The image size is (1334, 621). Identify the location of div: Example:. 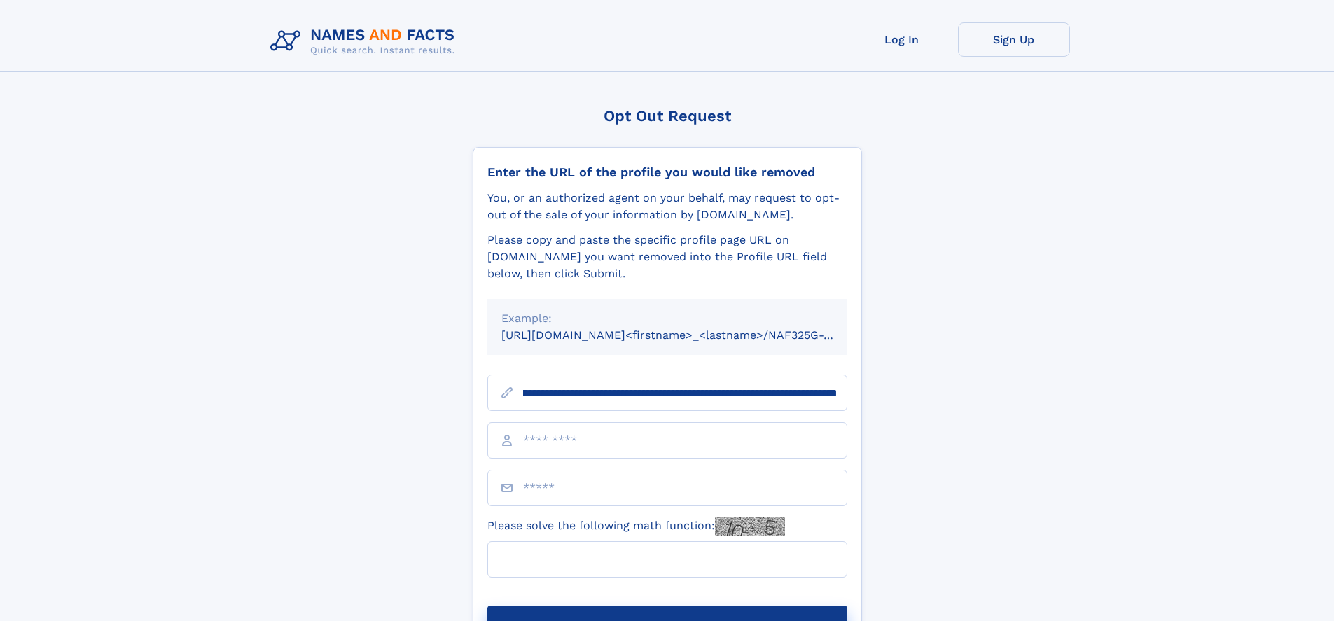
(667, 319).